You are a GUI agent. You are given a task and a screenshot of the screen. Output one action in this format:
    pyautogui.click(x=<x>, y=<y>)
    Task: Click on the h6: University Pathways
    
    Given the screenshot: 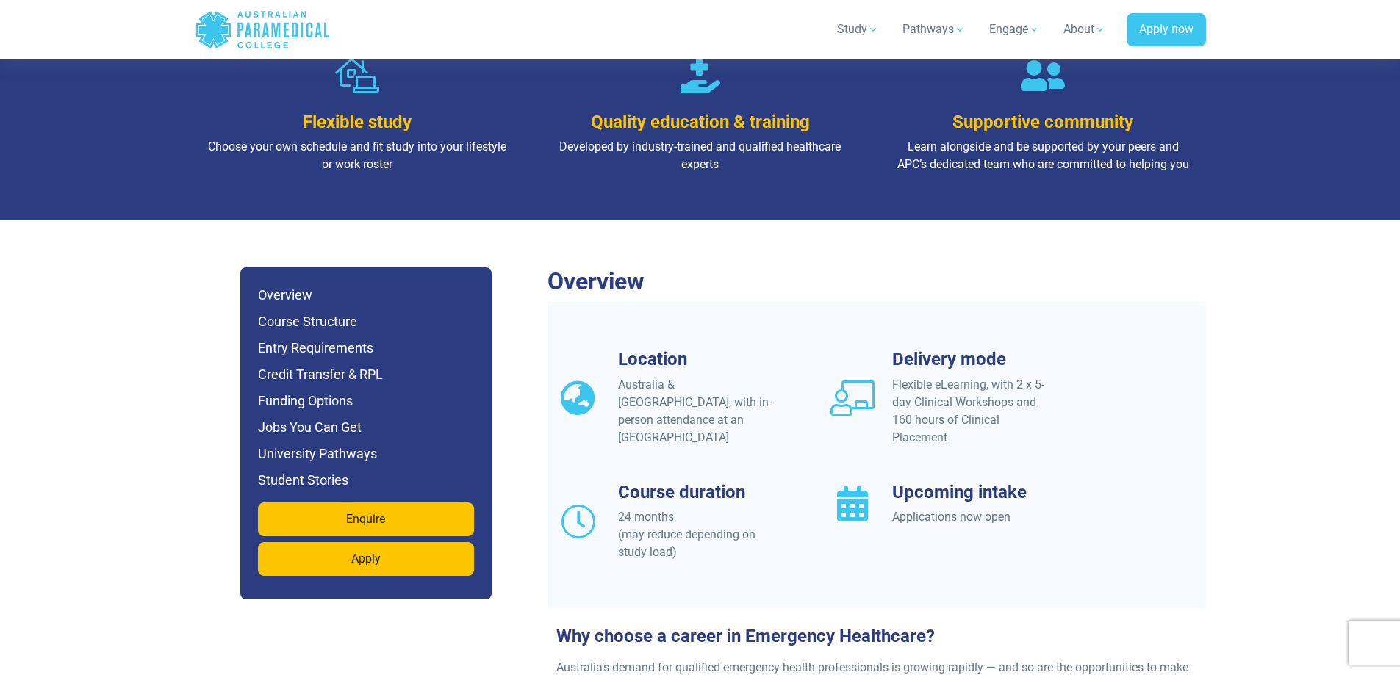 What is the action you would take?
    pyautogui.click(x=366, y=454)
    